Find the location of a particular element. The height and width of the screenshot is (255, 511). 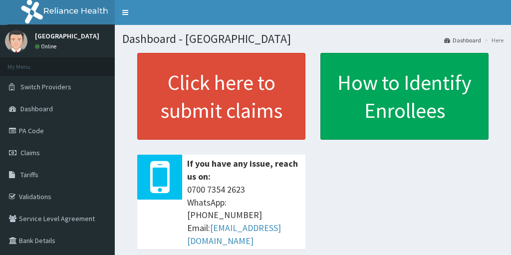

a: Dashboard is located at coordinates (463, 40).